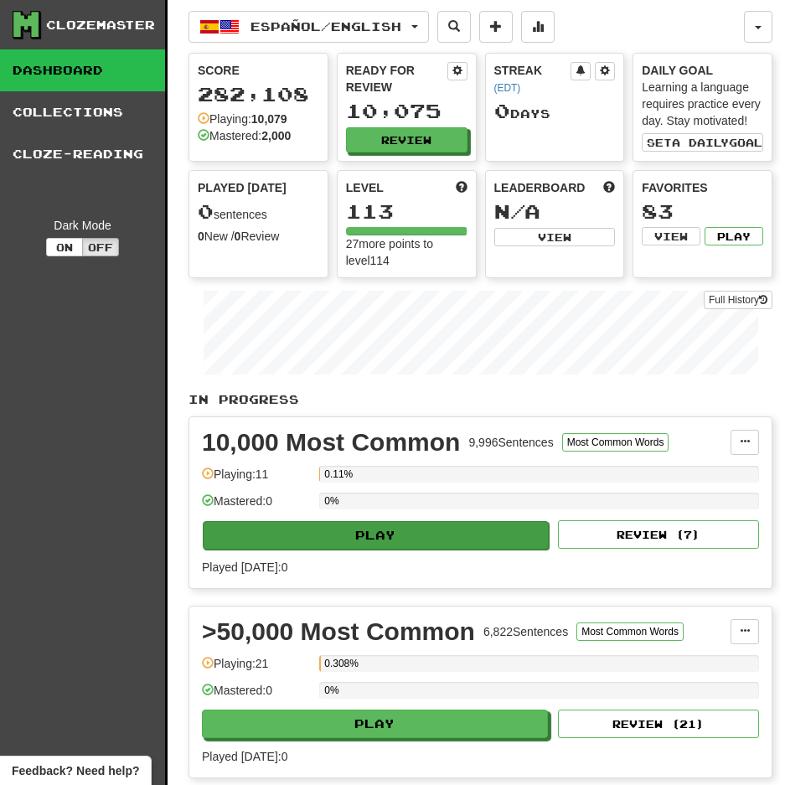 Image resolution: width=785 pixels, height=785 pixels. I want to click on div: 27 more points to level 114, so click(406, 252).